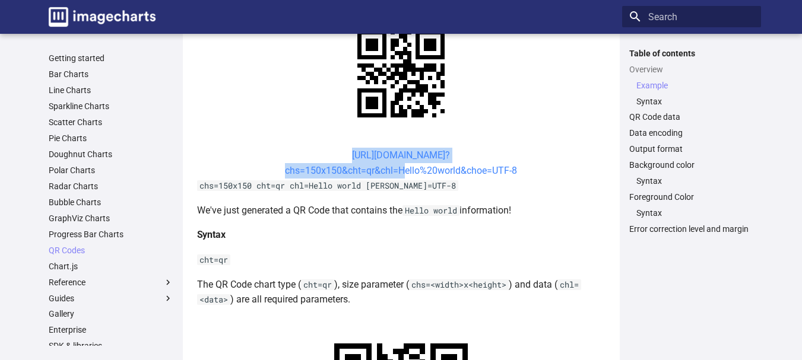 The width and height of the screenshot is (802, 360). Describe the element at coordinates (111, 251) in the screenshot. I see `a: QR Codes` at that location.